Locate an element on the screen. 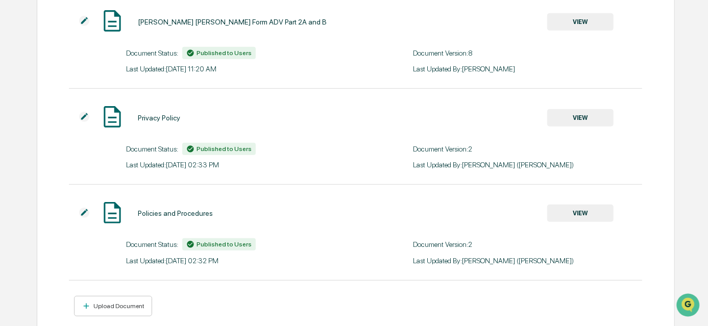 The image size is (708, 326). div: Start new chat is located at coordinates (107, 103).